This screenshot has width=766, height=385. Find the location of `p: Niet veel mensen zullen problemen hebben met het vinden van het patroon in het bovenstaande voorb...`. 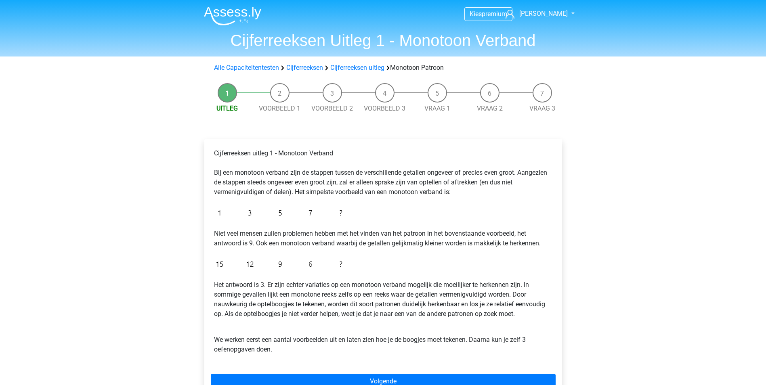

p: Niet veel mensen zullen problemen hebben met het vinden van het patroon in het bovenstaande voorb... is located at coordinates (383, 238).